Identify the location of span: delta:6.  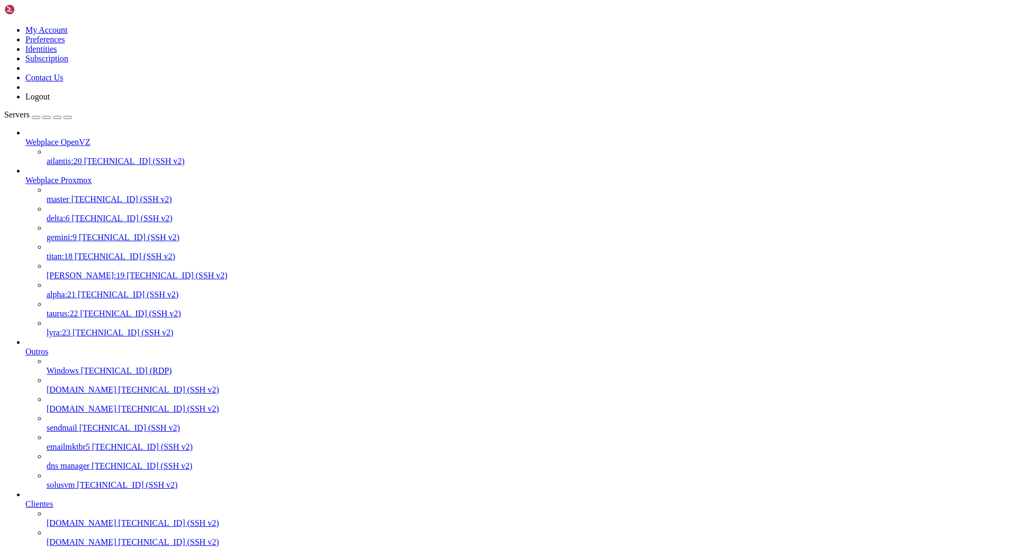
(58, 218).